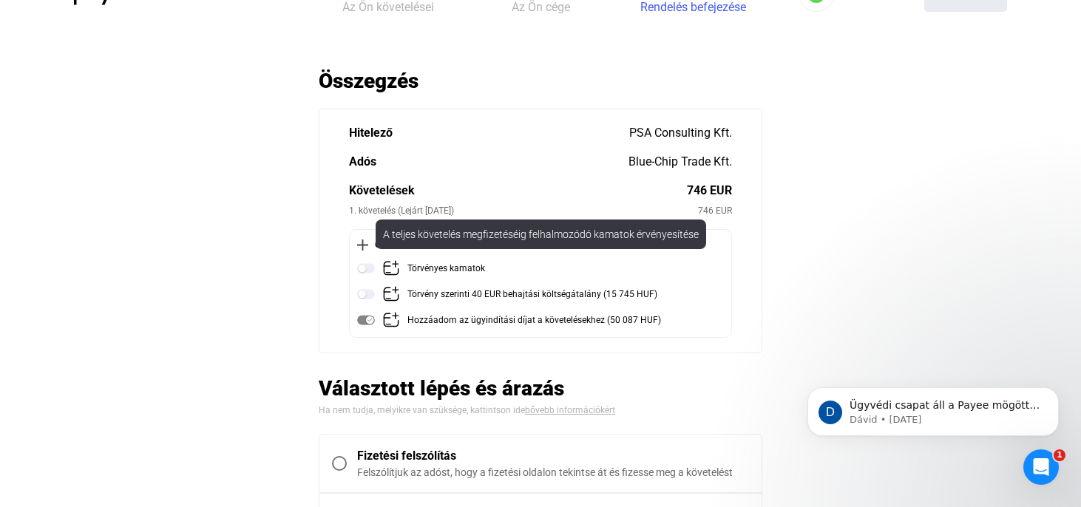  Describe the element at coordinates (446, 268) in the screenshot. I see `div: Törvényes kamatok` at that location.